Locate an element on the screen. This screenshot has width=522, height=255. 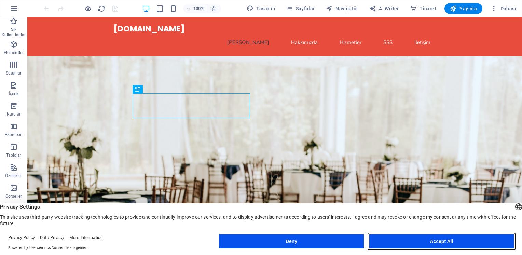
button: Dahası is located at coordinates (504, 9).